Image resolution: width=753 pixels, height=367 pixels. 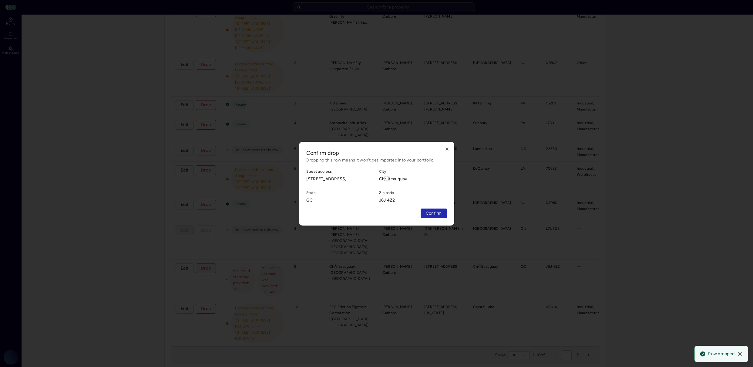 I want to click on button: Confirm, so click(x=434, y=213).